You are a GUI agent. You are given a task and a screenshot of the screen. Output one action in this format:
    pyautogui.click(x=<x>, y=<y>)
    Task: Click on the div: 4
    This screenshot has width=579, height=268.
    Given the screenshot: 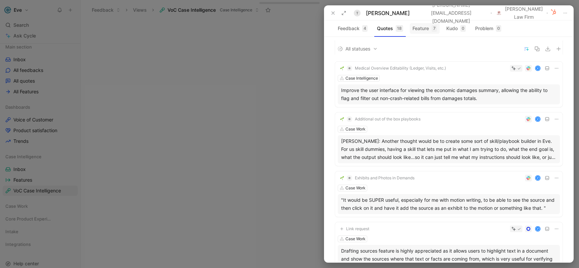 What is the action you would take?
    pyautogui.click(x=365, y=28)
    